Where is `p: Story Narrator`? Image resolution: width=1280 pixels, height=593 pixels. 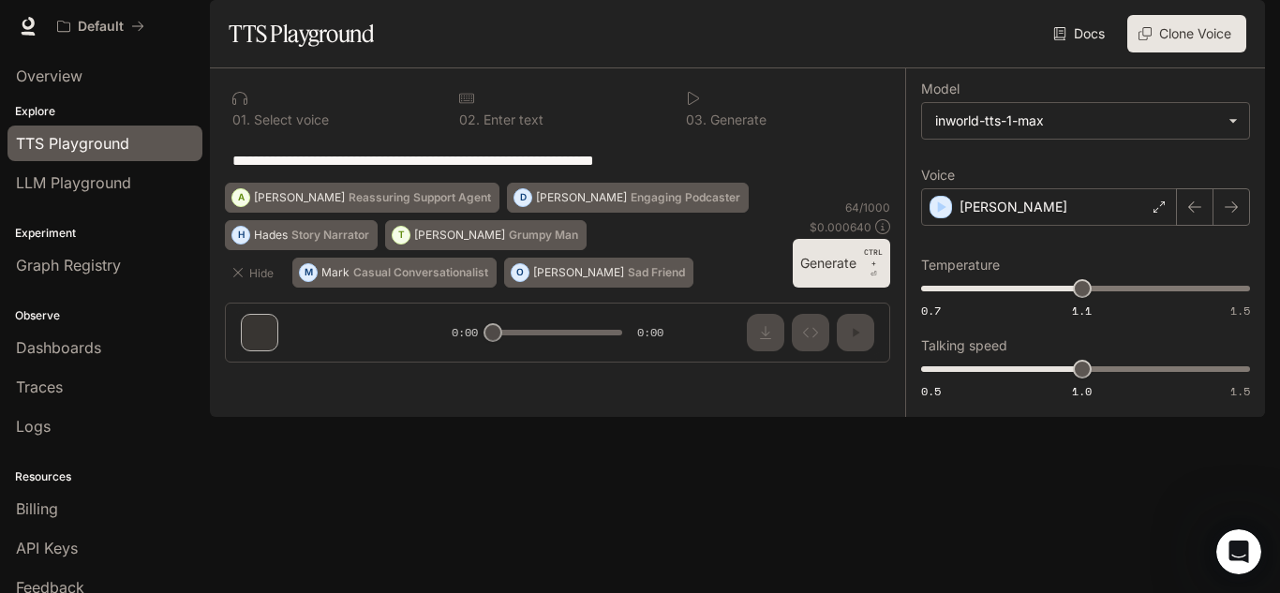 p: Story Narrator is located at coordinates (330, 235).